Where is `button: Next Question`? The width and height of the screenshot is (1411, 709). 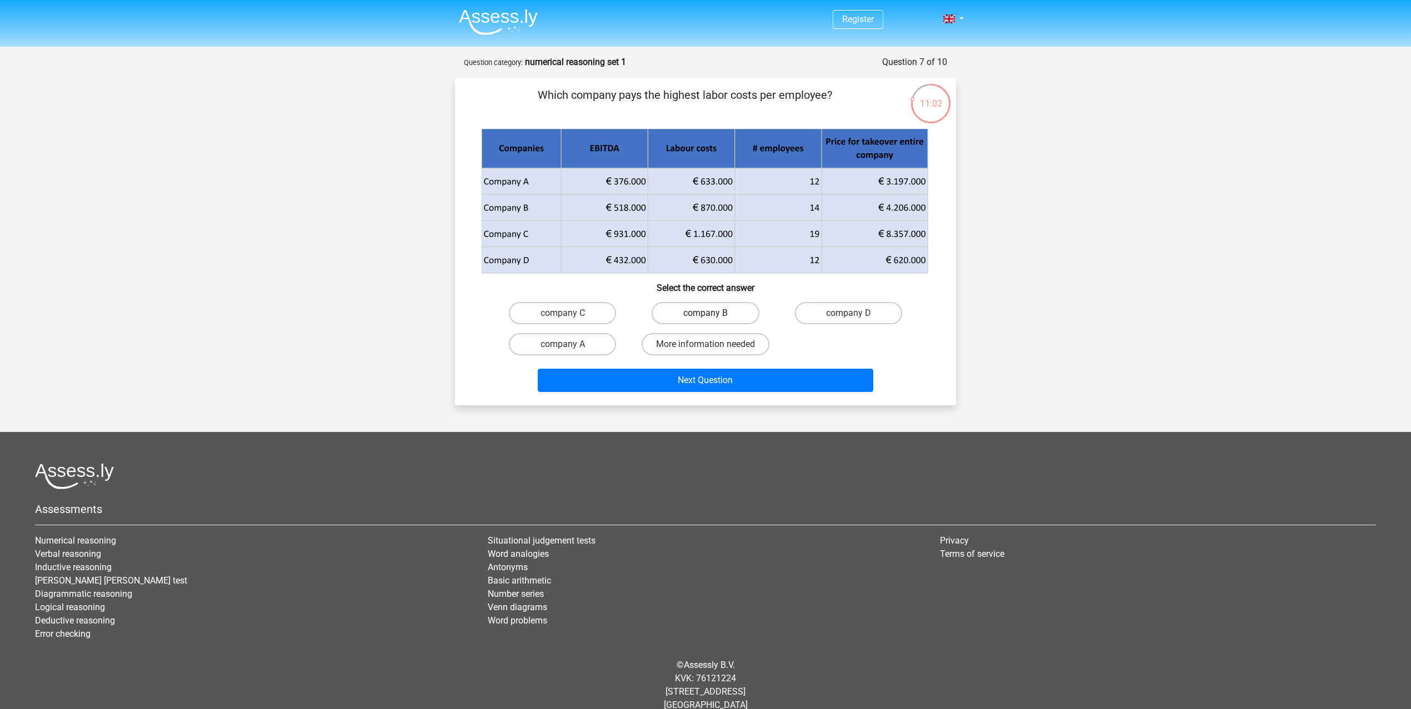
button: Next Question is located at coordinates (706, 381).